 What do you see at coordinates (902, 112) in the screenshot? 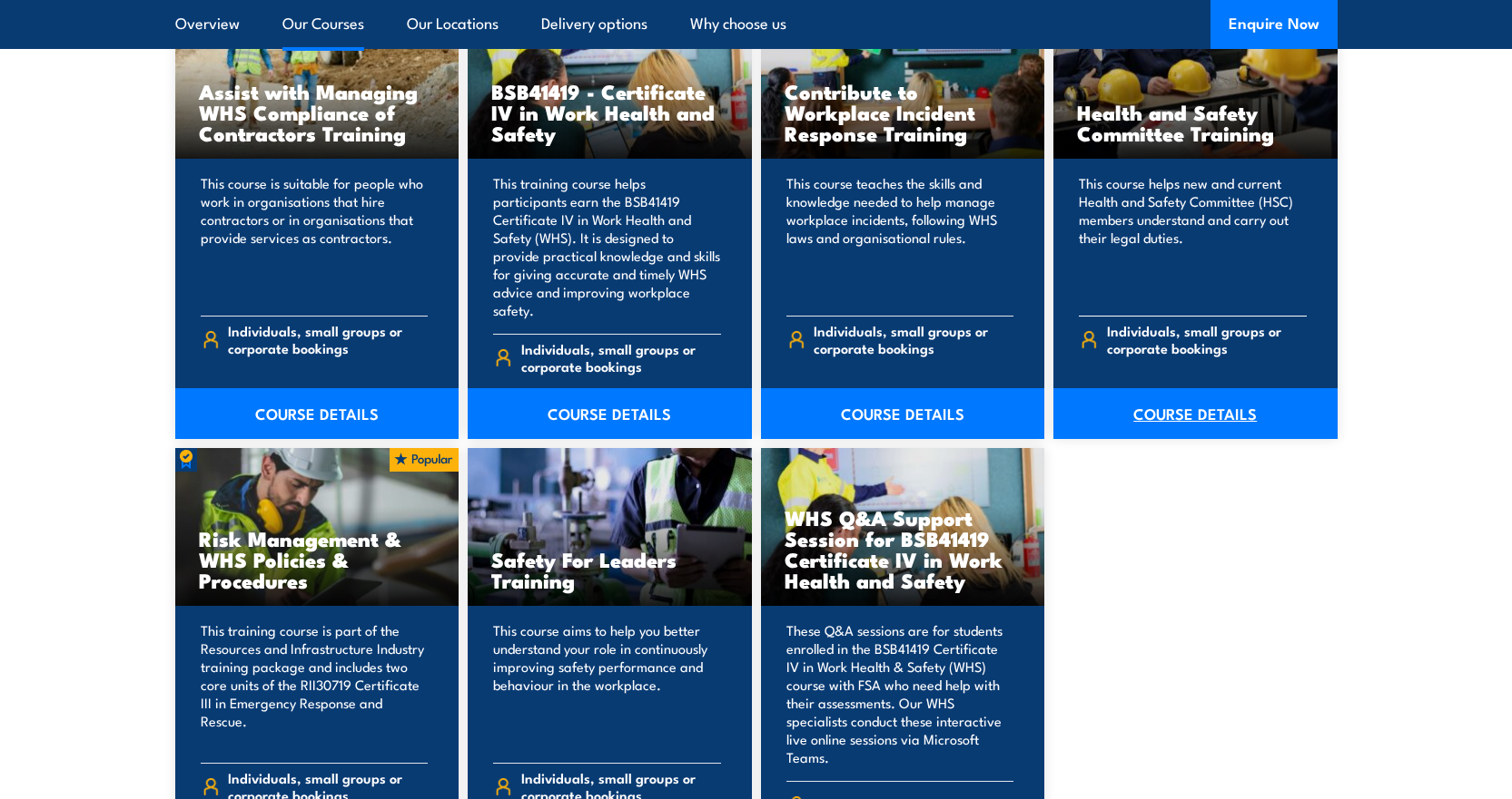
I see `h3: Contribute to Workplace Incident Response Training` at bounding box center [902, 112].